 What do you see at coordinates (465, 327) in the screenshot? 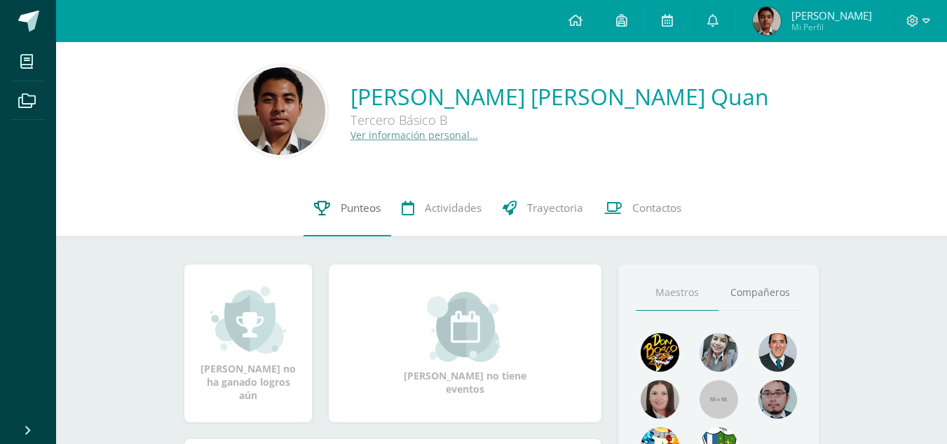
I see `img: event_small.png` at bounding box center [465, 327].